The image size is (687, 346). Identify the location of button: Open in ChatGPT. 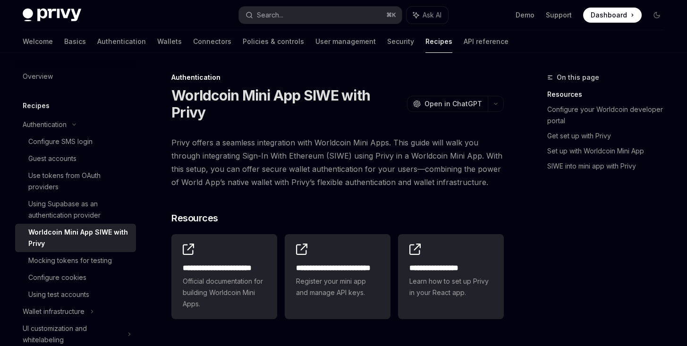
(447, 104).